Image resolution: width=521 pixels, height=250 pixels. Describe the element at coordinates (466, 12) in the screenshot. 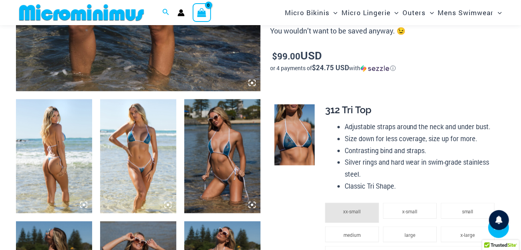

I see `span: Mens Swimwear` at that location.